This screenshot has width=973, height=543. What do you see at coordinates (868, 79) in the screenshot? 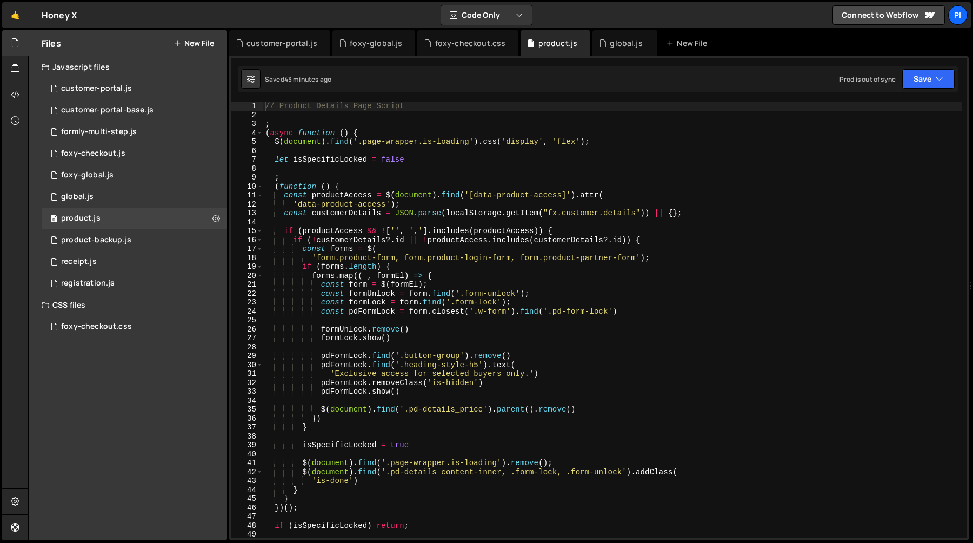
I see `div: Prod is out of sync` at bounding box center [868, 79].